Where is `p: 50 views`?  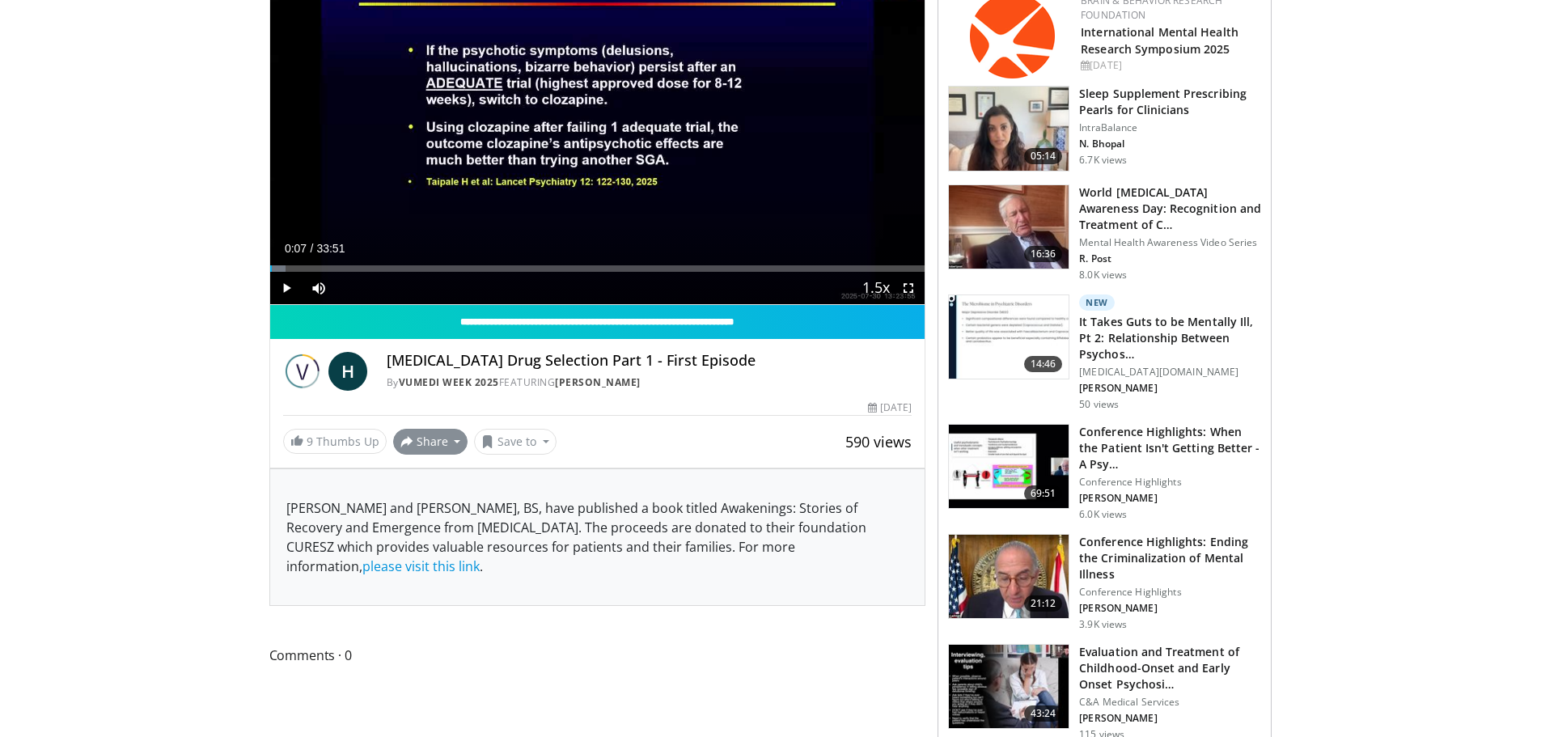 p: 50 views is located at coordinates (1099, 404).